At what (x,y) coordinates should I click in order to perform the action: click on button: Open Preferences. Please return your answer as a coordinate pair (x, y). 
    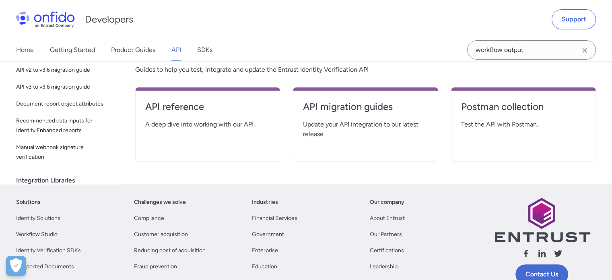
    Looking at the image, I should click on (16, 266).